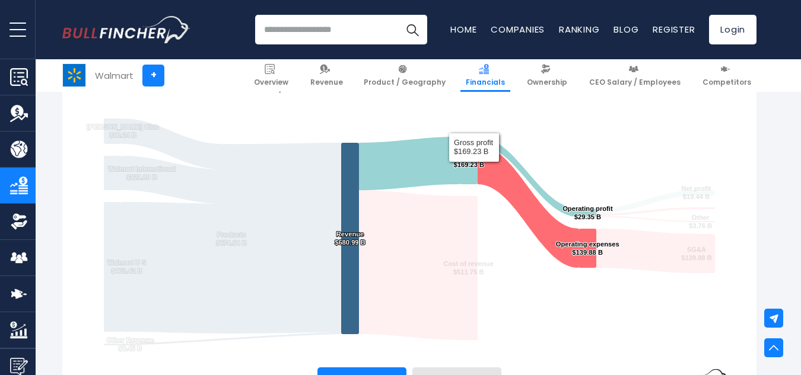 This screenshot has width=801, height=375. What do you see at coordinates (485, 82) in the screenshot?
I see `span: Financials` at bounding box center [485, 82].